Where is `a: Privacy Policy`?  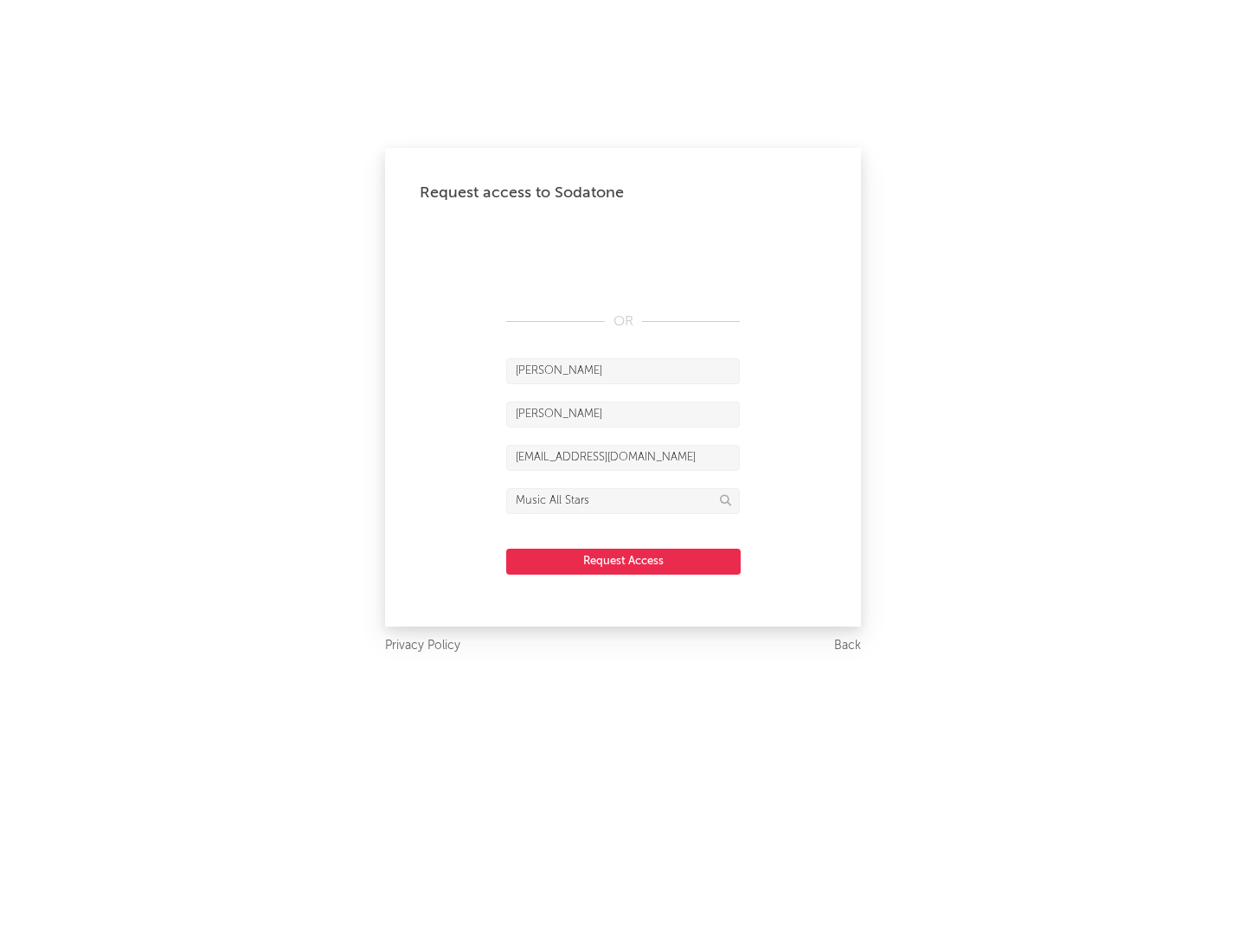 a: Privacy Policy is located at coordinates (422, 645).